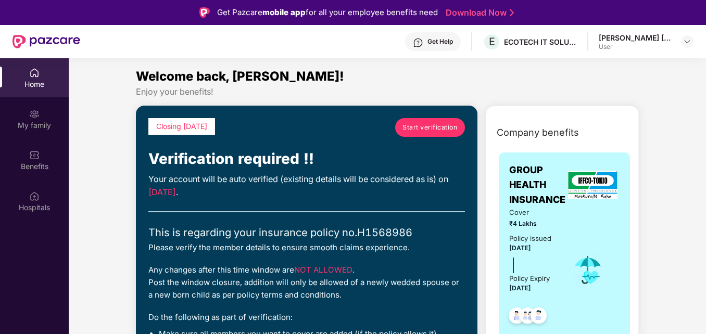 The image size is (706, 334). What do you see at coordinates (307, 233) in the screenshot?
I see `div: This is regarding your insurance policy no. H1568986` at bounding box center [307, 233].